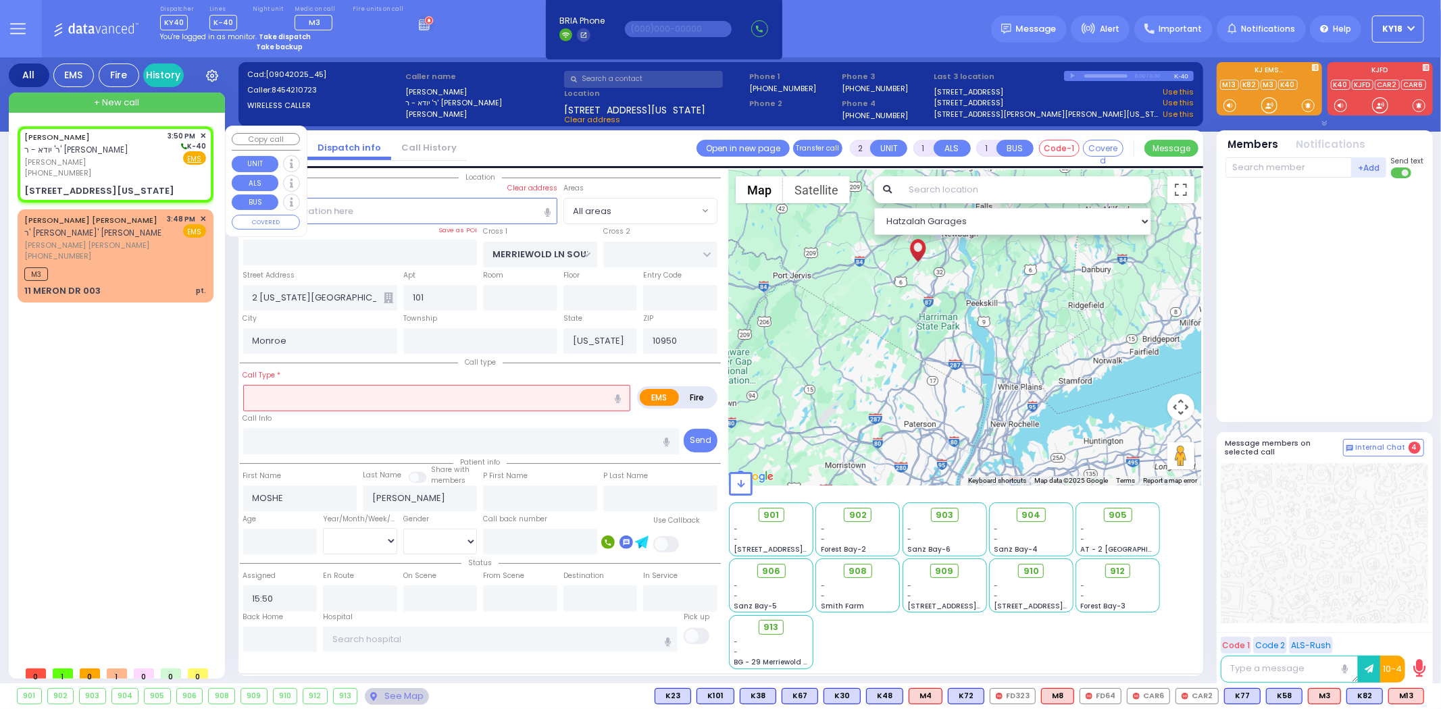 This screenshot has height=709, width=1441. Describe the element at coordinates (886, 103) in the screenshot. I see `span: Phone 4` at that location.